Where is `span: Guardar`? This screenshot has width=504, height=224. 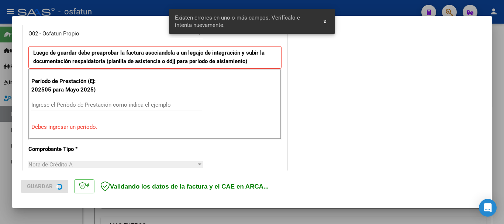
span: Guardar is located at coordinates (40, 187).